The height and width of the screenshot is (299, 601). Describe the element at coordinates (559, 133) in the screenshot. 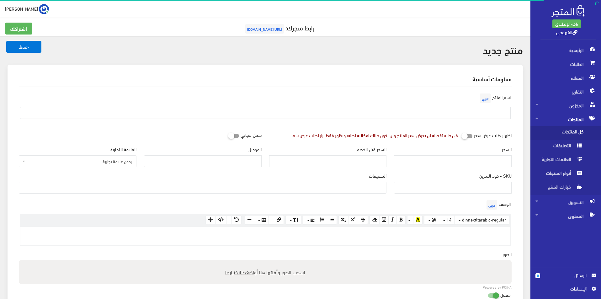

I see `span: كل المنتجات` at that location.